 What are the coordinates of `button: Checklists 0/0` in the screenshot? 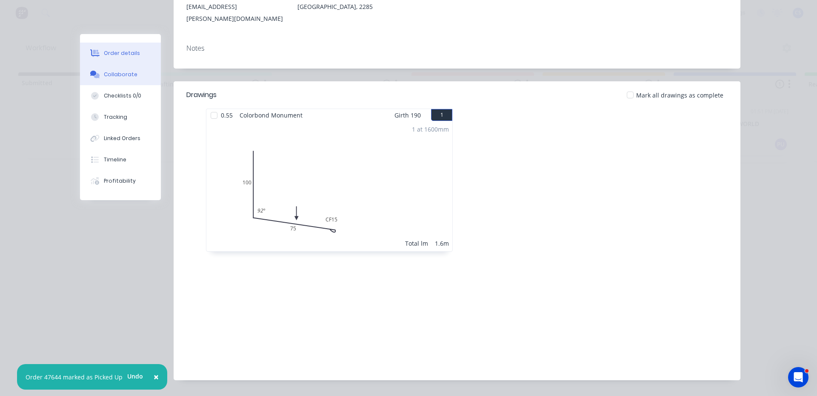 It's located at (120, 96).